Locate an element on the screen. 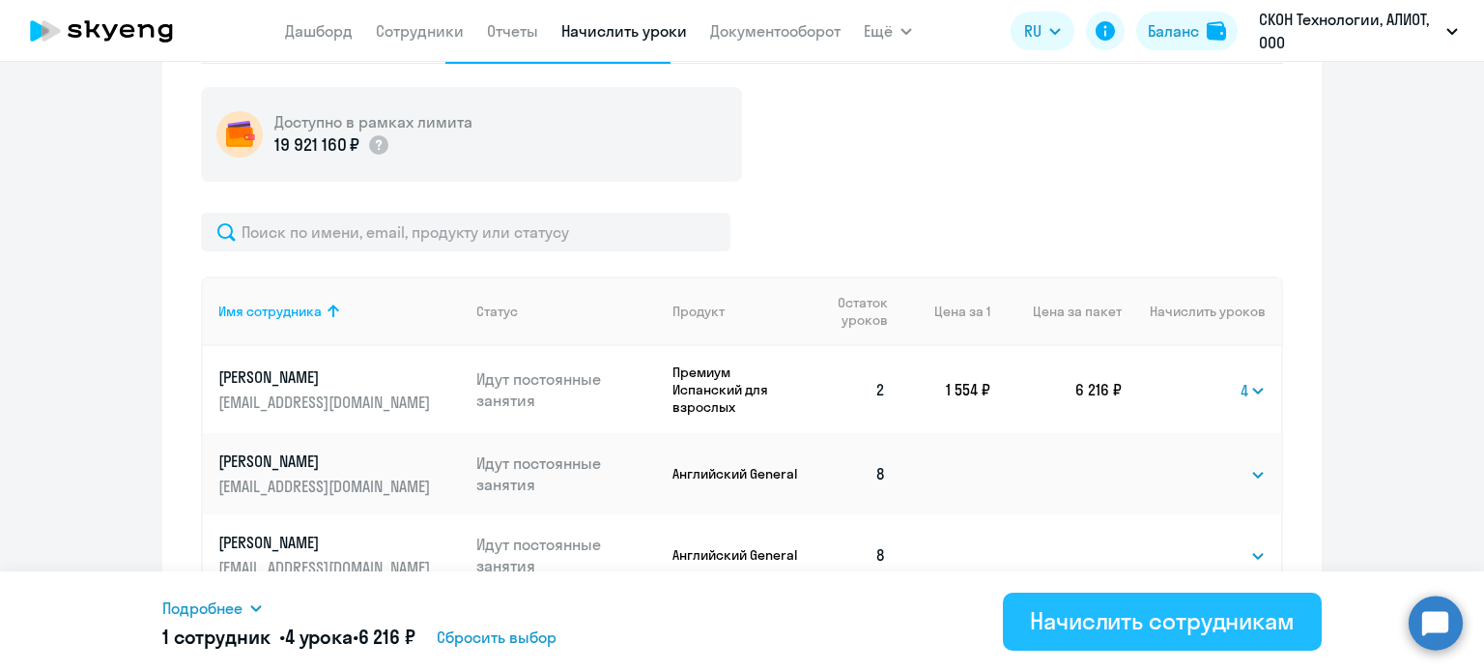 The height and width of the screenshot is (672, 1484). div: Баланс is located at coordinates (1173, 31).